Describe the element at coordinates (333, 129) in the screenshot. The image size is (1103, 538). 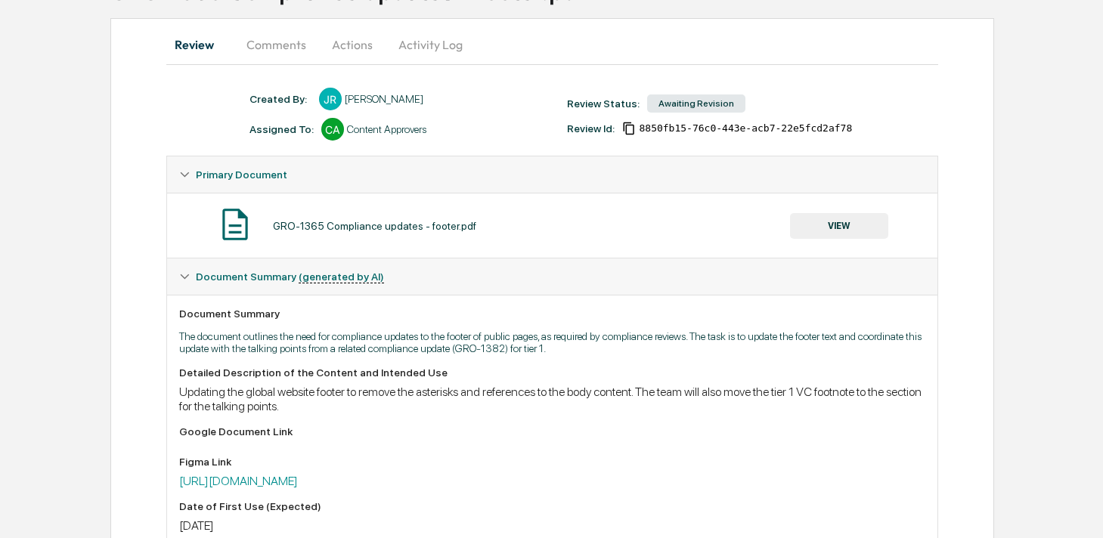
I see `div: CA` at that location.